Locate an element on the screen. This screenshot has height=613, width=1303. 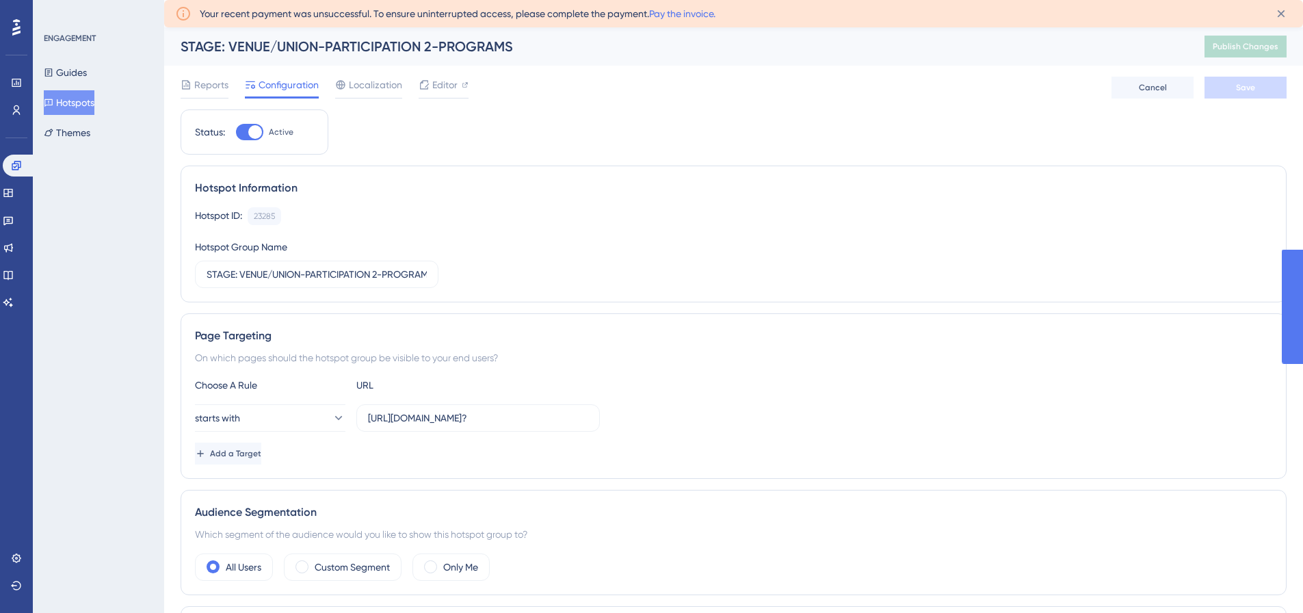
label: All Users is located at coordinates (244, 567).